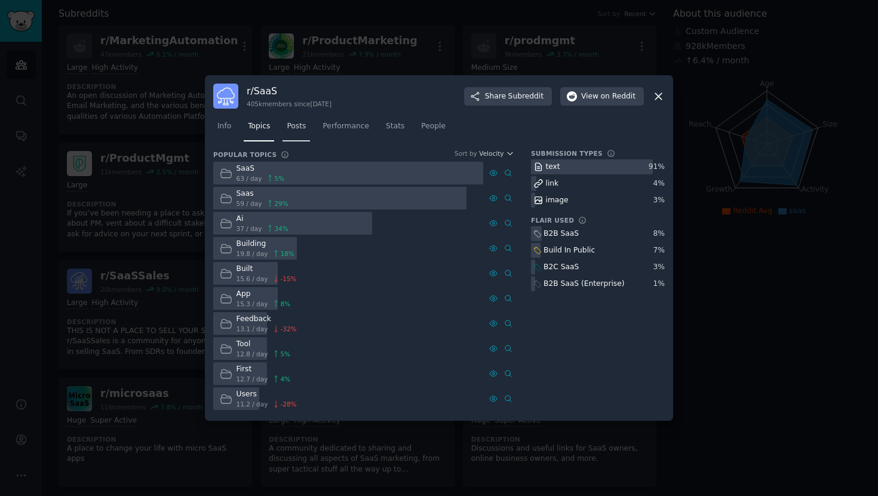 The image size is (878, 496). What do you see at coordinates (224, 129) in the screenshot?
I see `a: Info` at bounding box center [224, 129].